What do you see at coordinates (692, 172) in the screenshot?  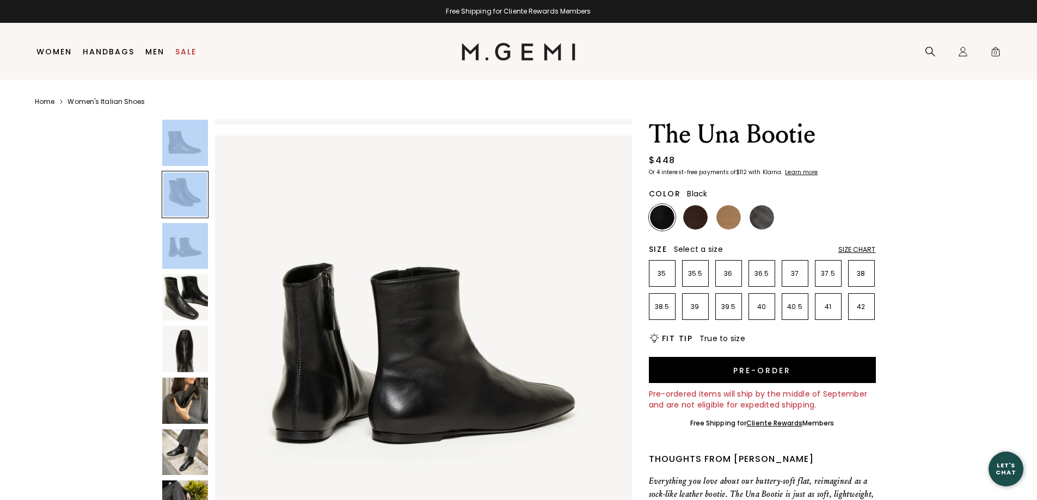 I see `klarna-placement-style-body: Or 4 interest-free payments of` at bounding box center [692, 172].